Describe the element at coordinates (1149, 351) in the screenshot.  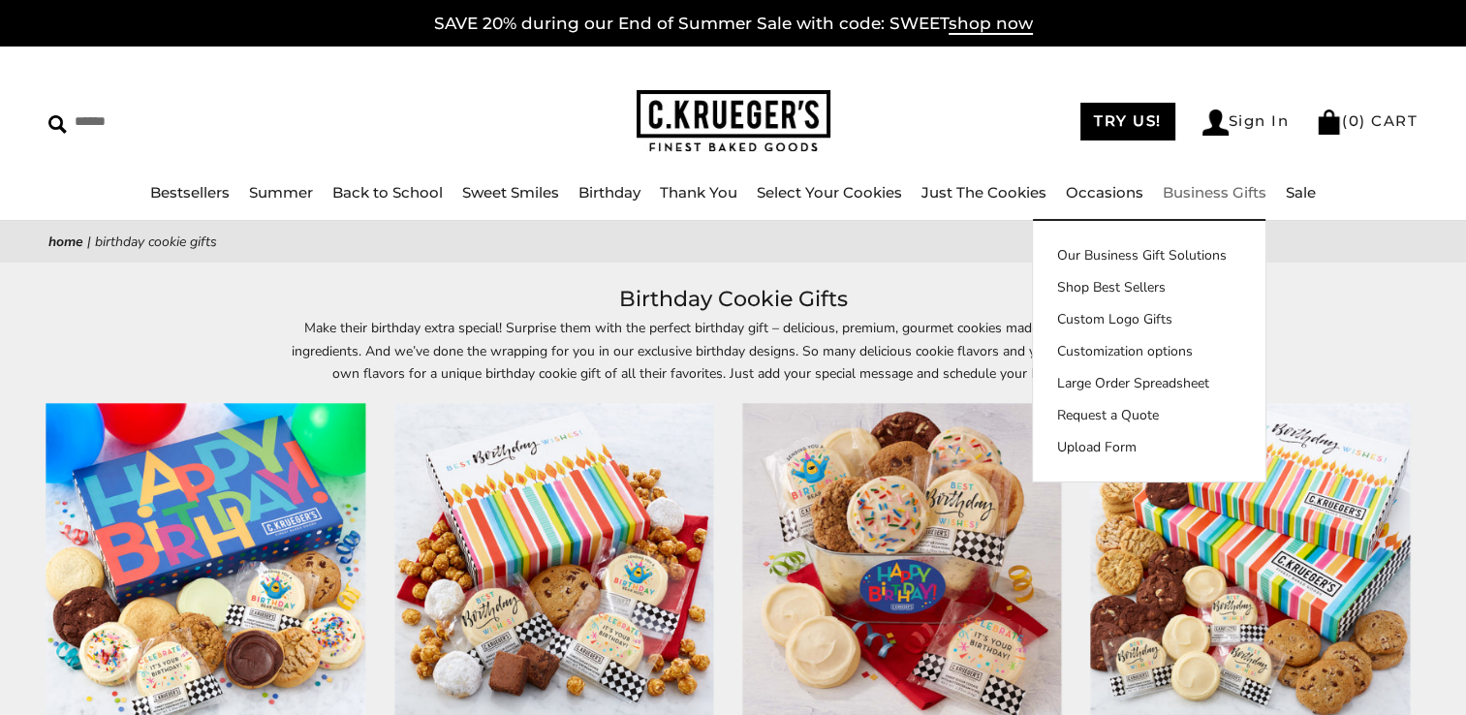
I see `a: Customization options` at that location.